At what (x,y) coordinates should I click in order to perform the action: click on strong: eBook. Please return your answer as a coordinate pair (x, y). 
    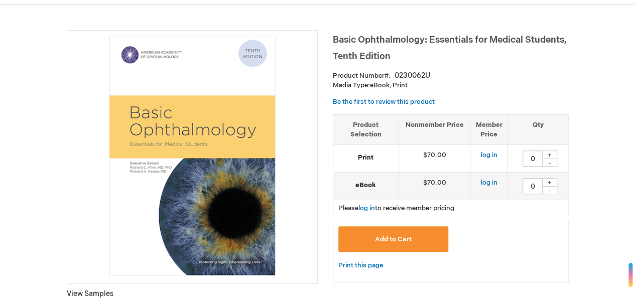
    Looking at the image, I should click on (366, 185).